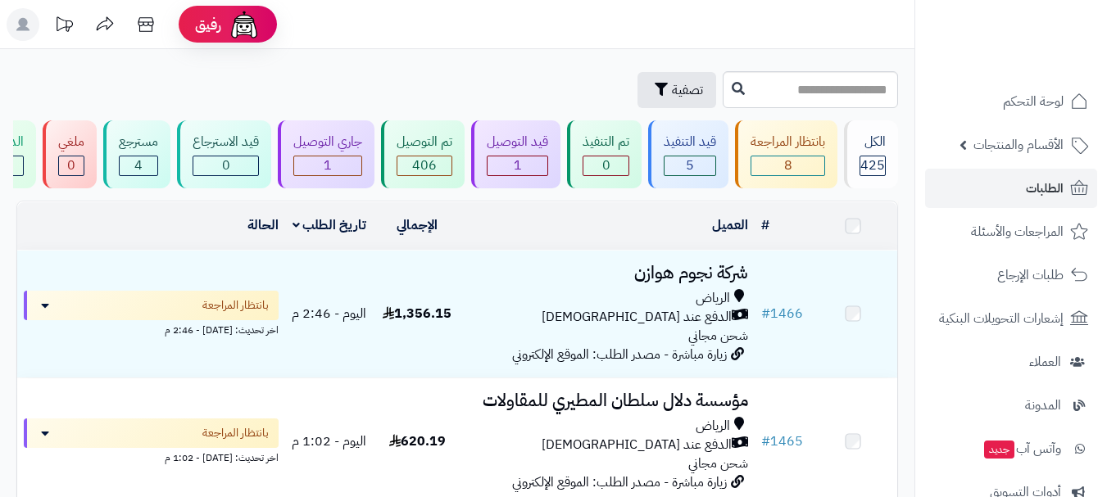 Image resolution: width=1107 pixels, height=497 pixels. What do you see at coordinates (424, 166) in the screenshot?
I see `span: 406` at bounding box center [424, 166].